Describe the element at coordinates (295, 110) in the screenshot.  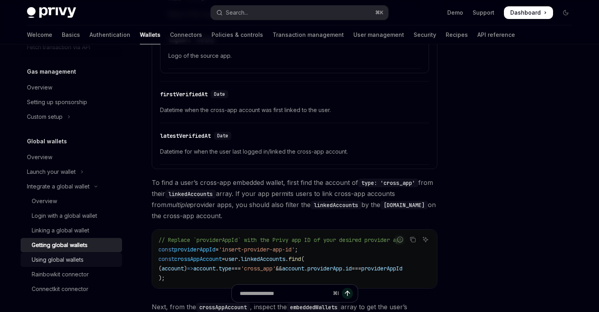
I see `span: Datetime when the cross-app account was first linked to the user.` at that location.